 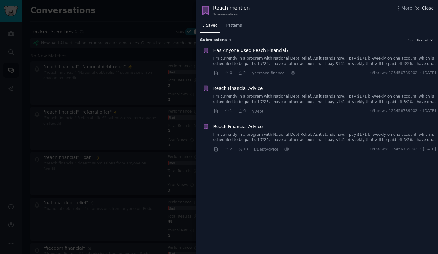 I want to click on div: Reach mention, so click(x=231, y=8).